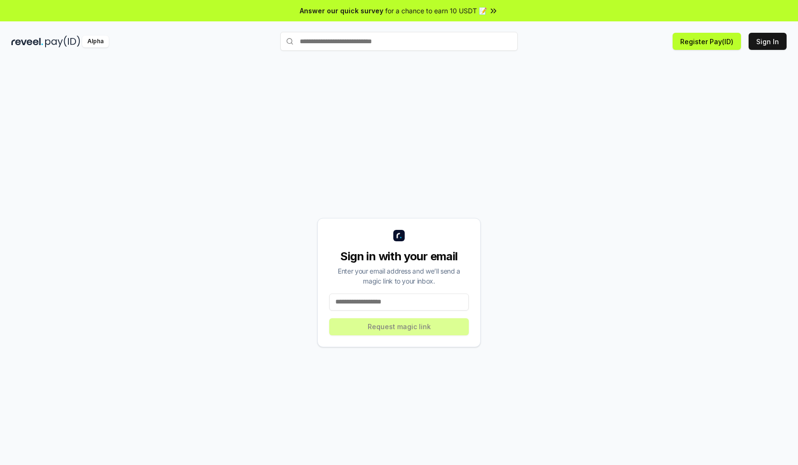  Describe the element at coordinates (399, 235) in the screenshot. I see `img: logo_small` at that location.